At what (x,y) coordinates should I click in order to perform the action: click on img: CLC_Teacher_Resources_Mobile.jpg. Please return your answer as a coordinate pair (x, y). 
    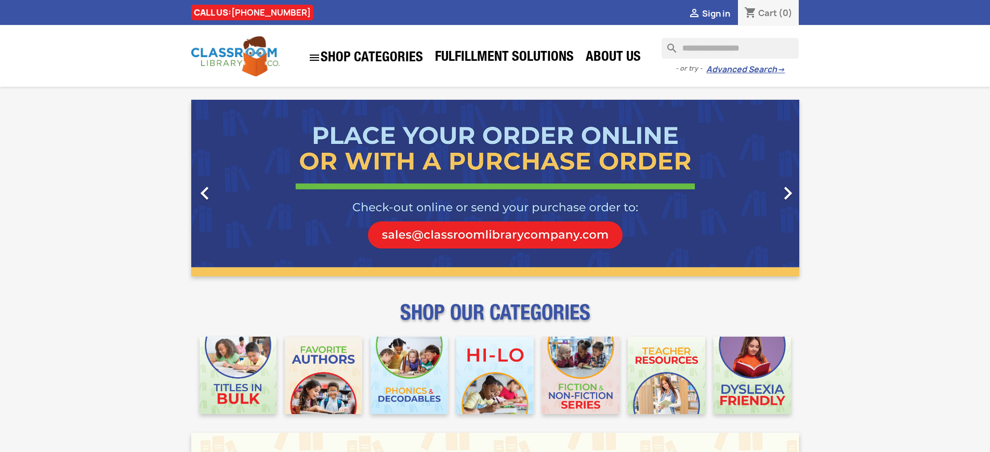
    Looking at the image, I should click on (667, 375).